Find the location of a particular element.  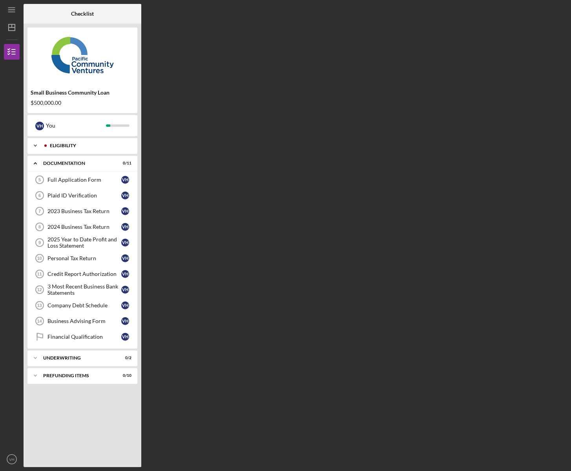

div: 0 / 2 is located at coordinates (124, 358).